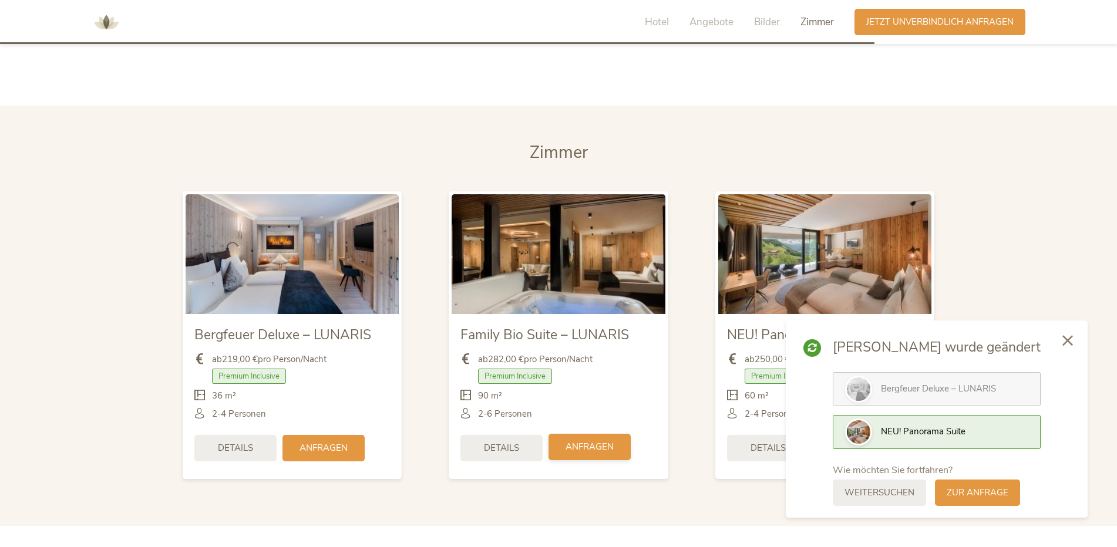  Describe the element at coordinates (657, 22) in the screenshot. I see `span: Hotel` at that location.